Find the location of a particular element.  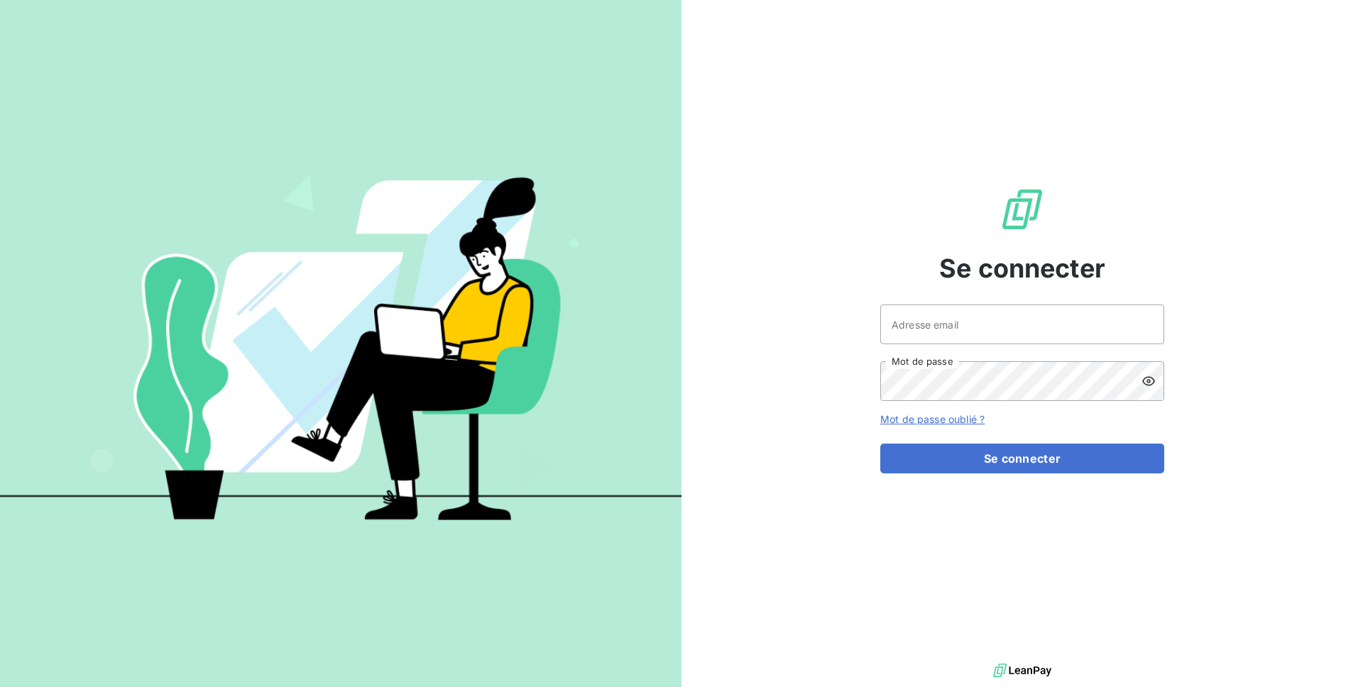

input: placeholder is located at coordinates (1022, 324).